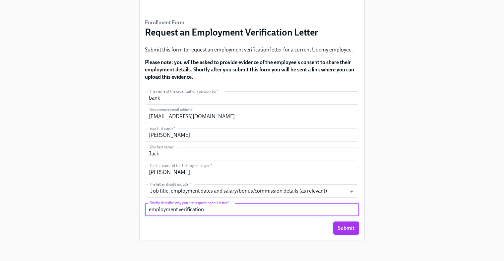 This screenshot has height=261, width=504. Describe the element at coordinates (231, 32) in the screenshot. I see `h3: Request an Employment Verification Letter` at that location.